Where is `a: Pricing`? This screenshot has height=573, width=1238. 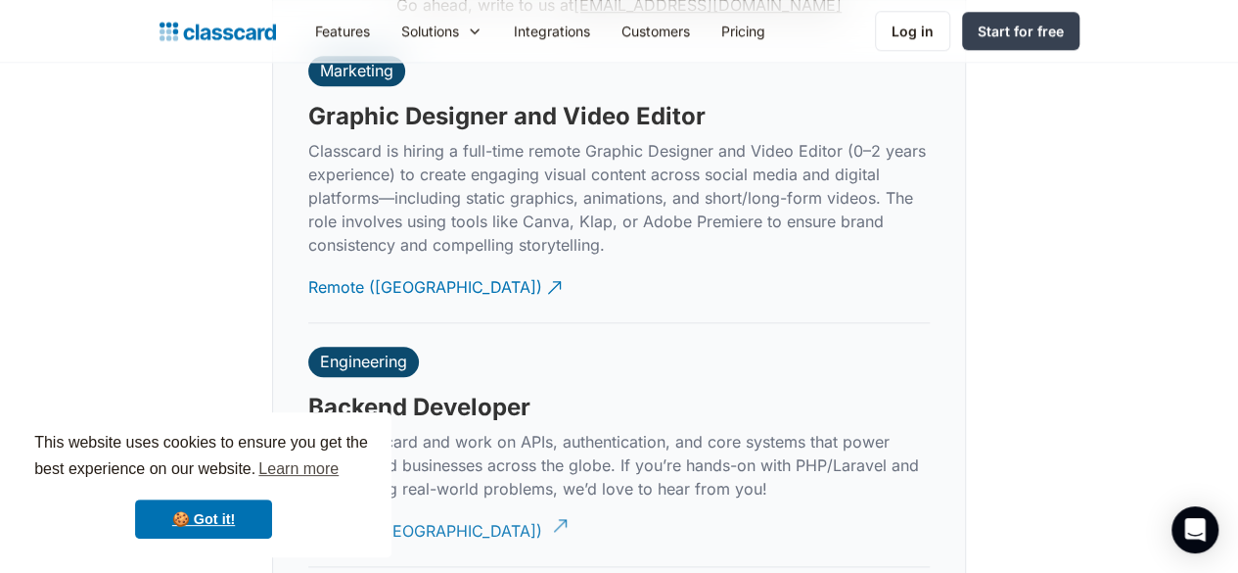
a: Pricing is located at coordinates (743, 30).